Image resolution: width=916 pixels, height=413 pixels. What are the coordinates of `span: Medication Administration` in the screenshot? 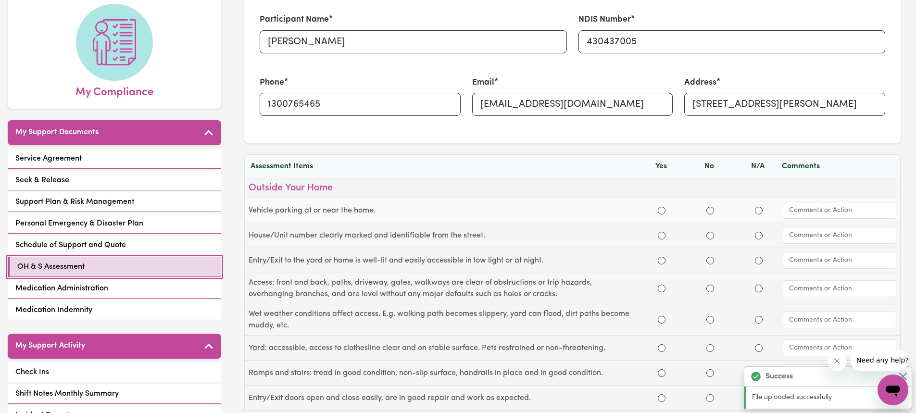 It's located at (62, 288).